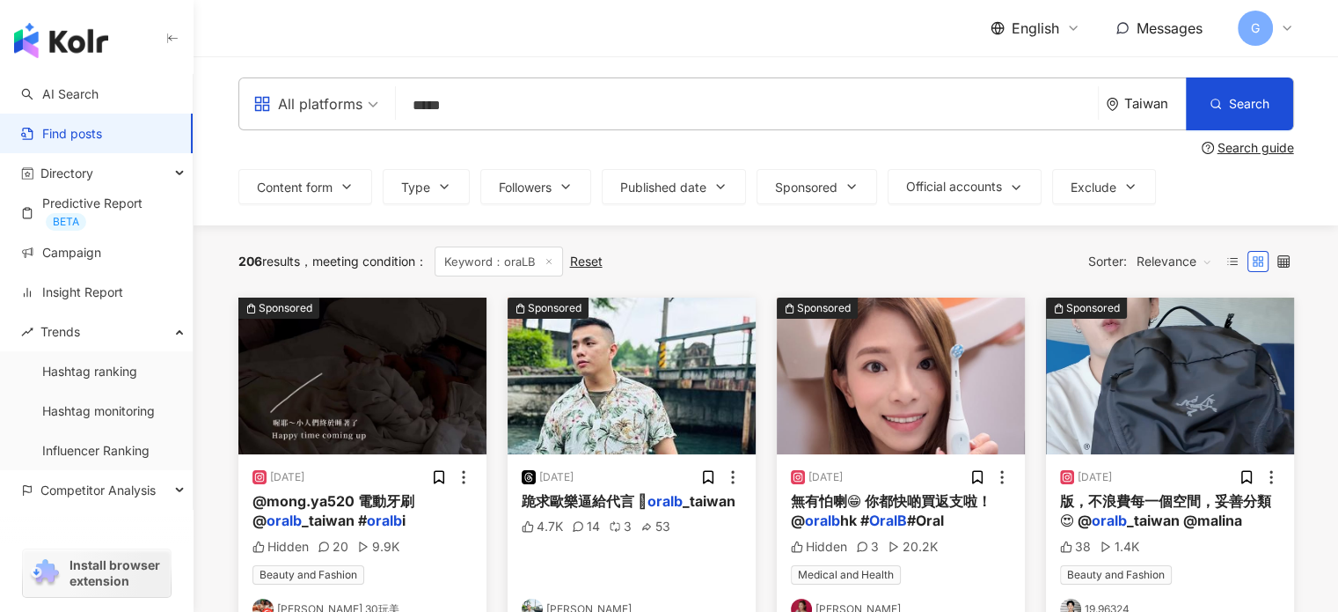 The height and width of the screenshot is (612, 1338). I want to click on span: Published date, so click(663, 187).